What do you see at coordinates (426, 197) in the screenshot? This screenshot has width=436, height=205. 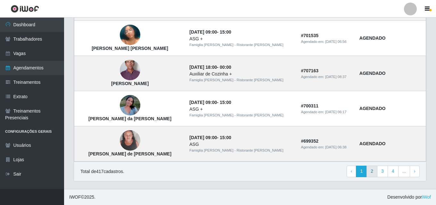 I see `a: iWof` at bounding box center [426, 197].